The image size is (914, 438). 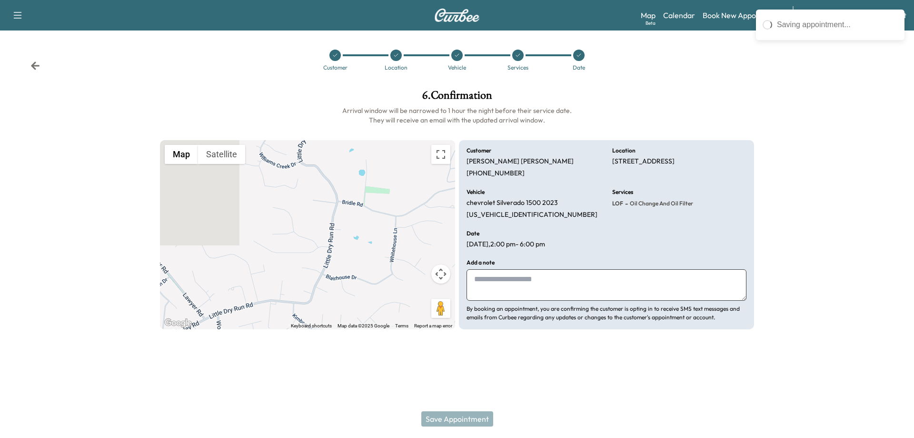 What do you see at coordinates (441, 154) in the screenshot?
I see `button: Toggle fullscreen view` at bounding box center [441, 154].